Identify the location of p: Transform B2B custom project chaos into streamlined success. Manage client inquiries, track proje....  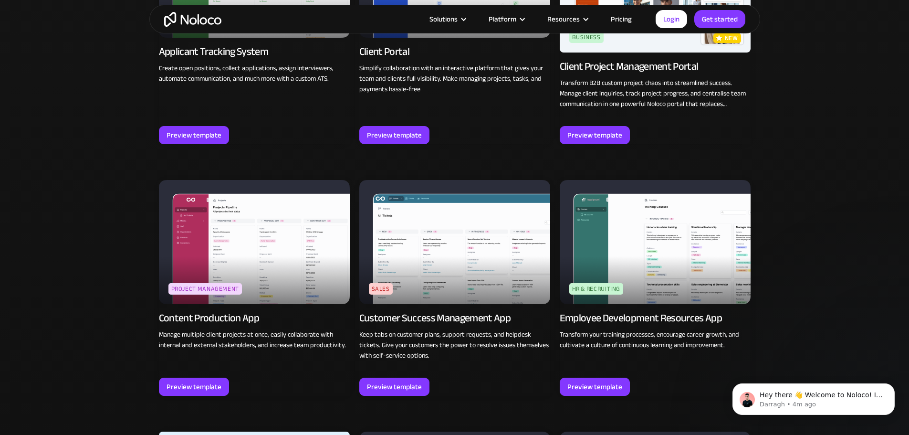
(655, 94).